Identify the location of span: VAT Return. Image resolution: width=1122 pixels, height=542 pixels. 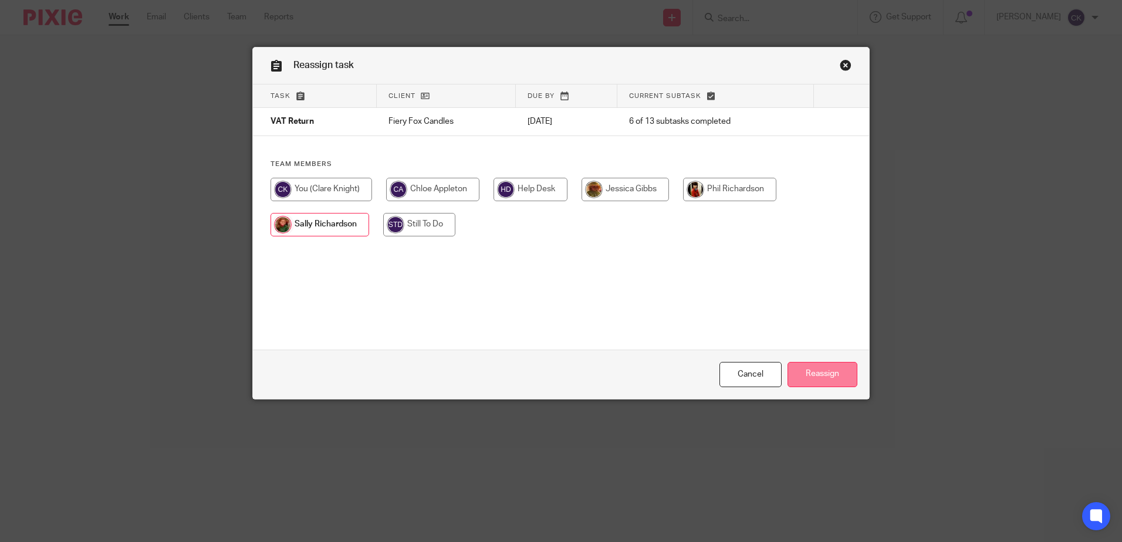
(292, 122).